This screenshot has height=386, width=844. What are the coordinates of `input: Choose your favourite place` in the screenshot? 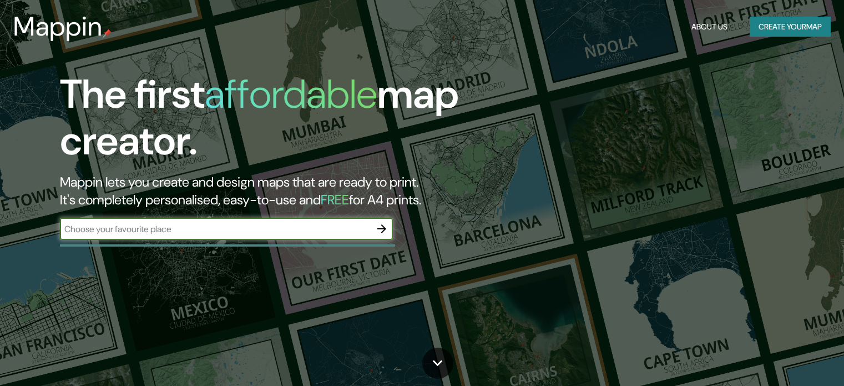 It's located at (215, 229).